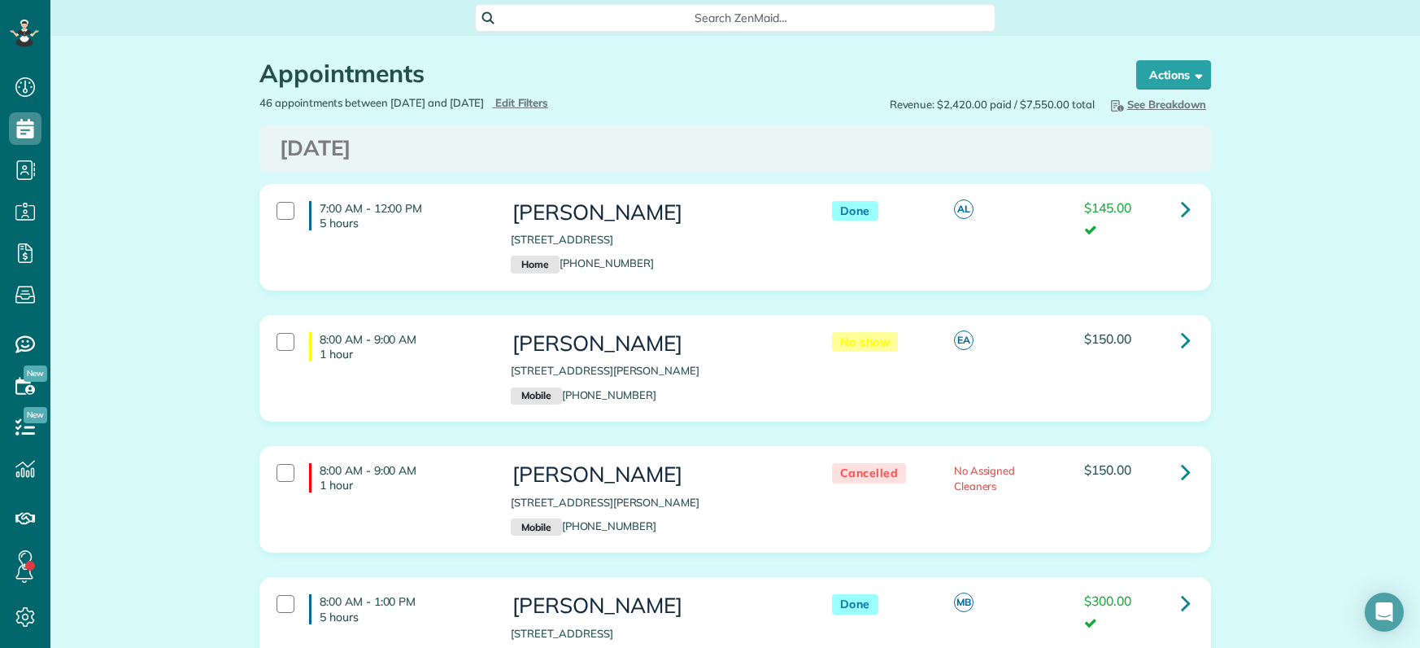  I want to click on a: Edit Filters, so click(520, 103).